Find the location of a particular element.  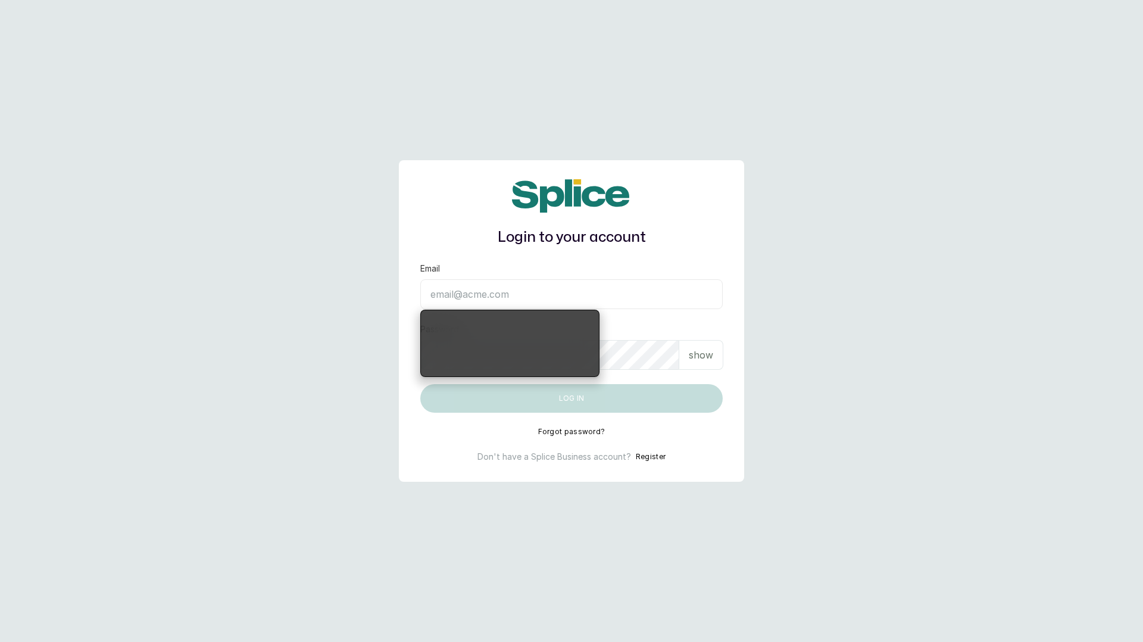

p: show is located at coordinates (701, 355).